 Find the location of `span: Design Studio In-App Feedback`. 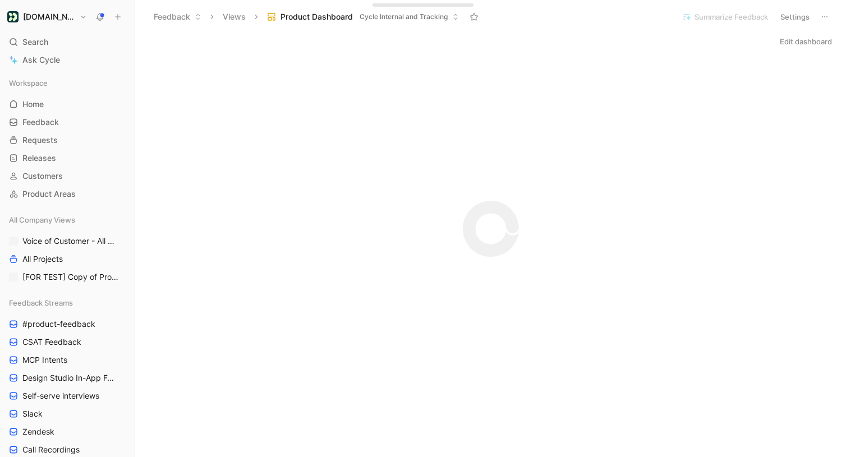

span: Design Studio In-App Feedback is located at coordinates (70, 378).